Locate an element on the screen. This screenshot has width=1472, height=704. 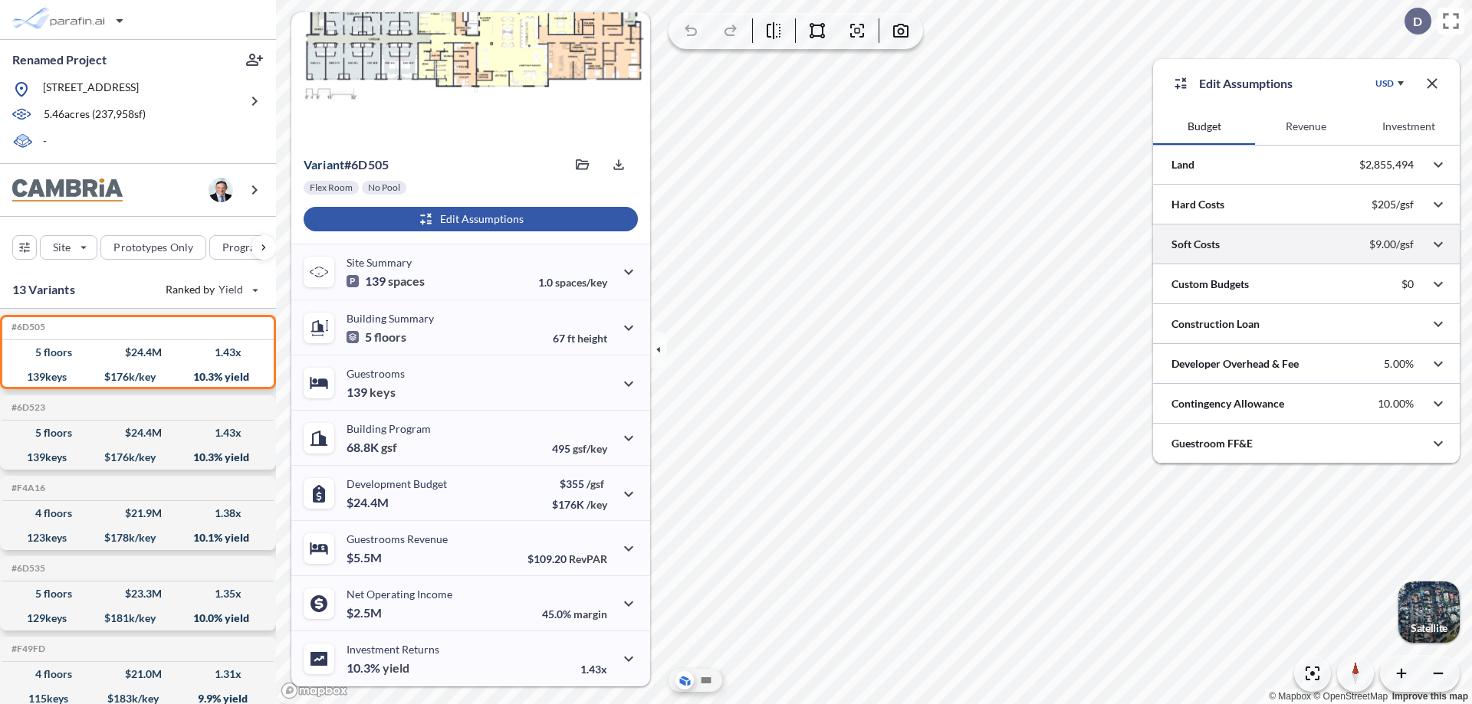
p: 5.46 acres ( 237,958 sf) is located at coordinates (94, 115).